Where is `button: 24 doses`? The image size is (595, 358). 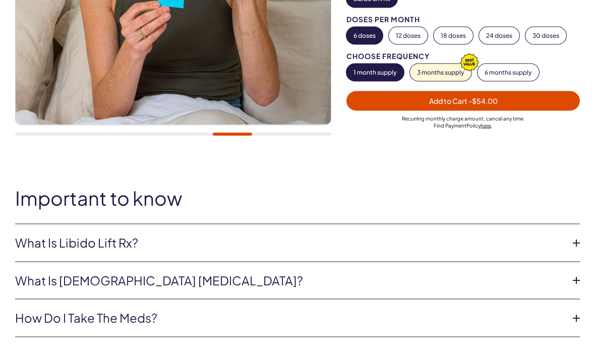 button: 24 doses is located at coordinates (499, 36).